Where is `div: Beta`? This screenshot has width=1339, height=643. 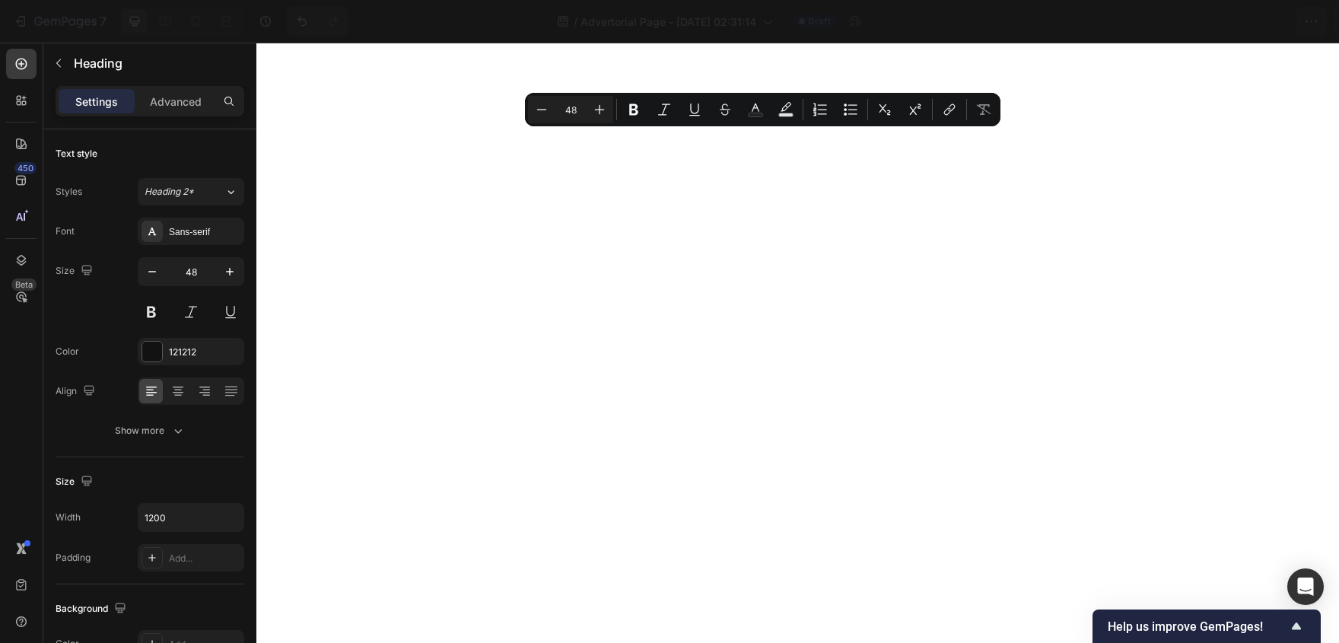 div: Beta is located at coordinates (24, 285).